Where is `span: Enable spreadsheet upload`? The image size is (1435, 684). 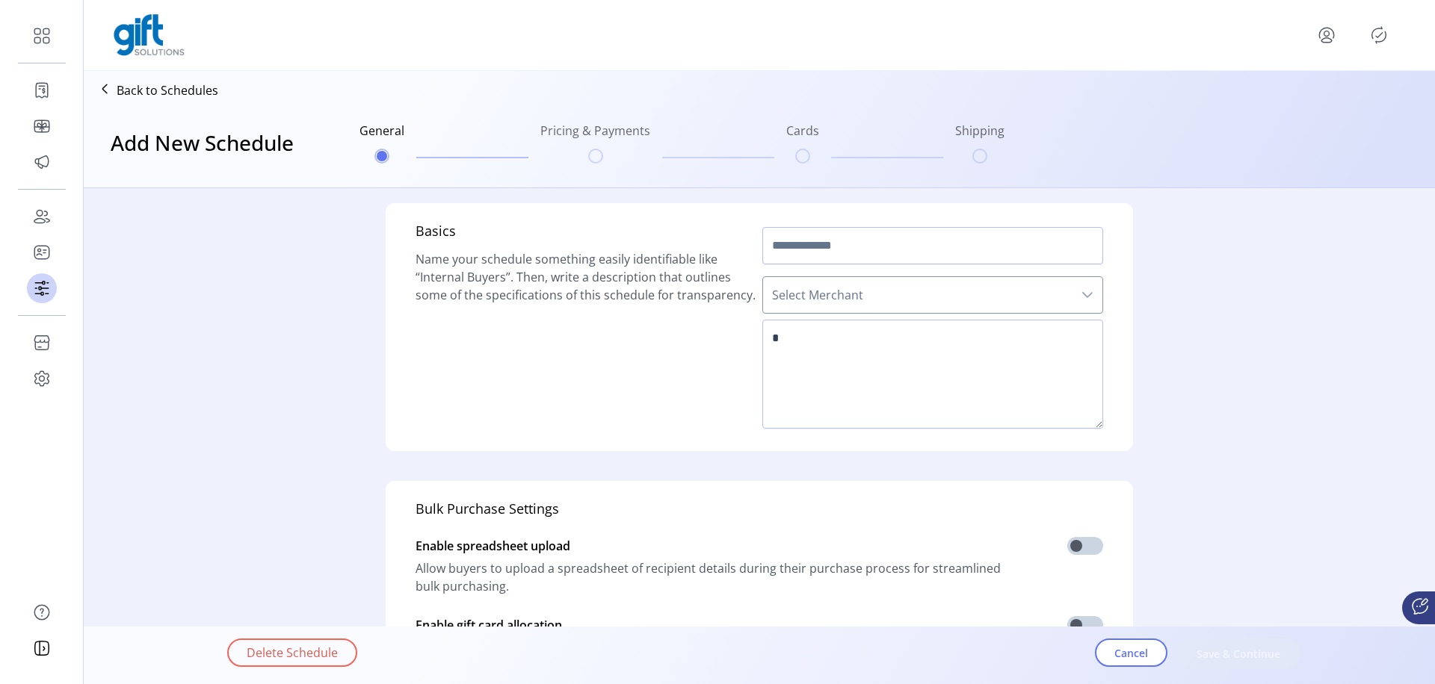
span: Enable spreadsheet upload is located at coordinates (492, 546).